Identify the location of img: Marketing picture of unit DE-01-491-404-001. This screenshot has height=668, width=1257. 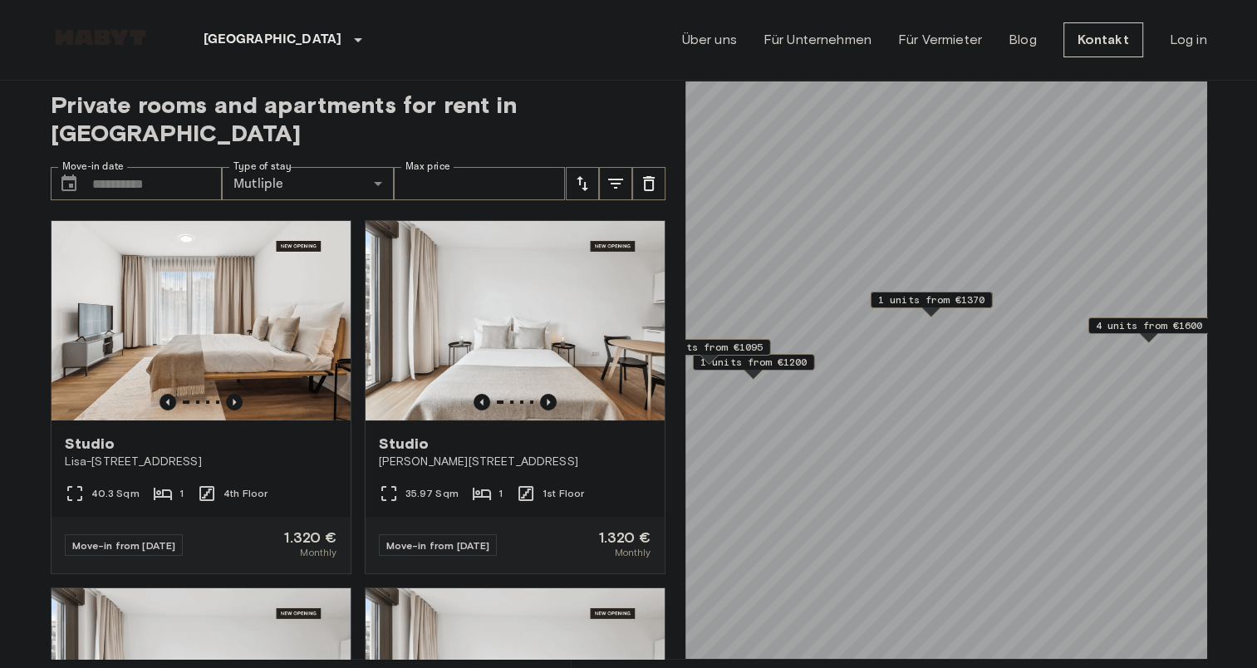
(201, 321).